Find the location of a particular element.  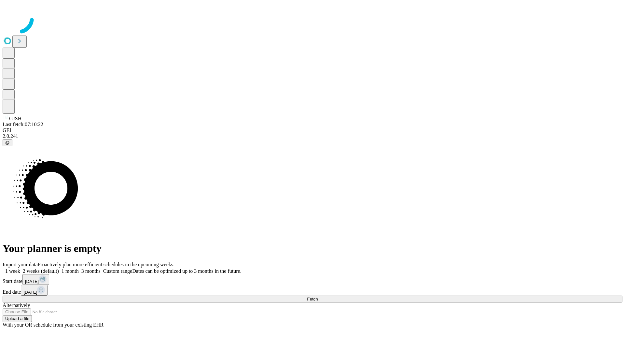

span: 2 weeks (default) is located at coordinates (41, 271).